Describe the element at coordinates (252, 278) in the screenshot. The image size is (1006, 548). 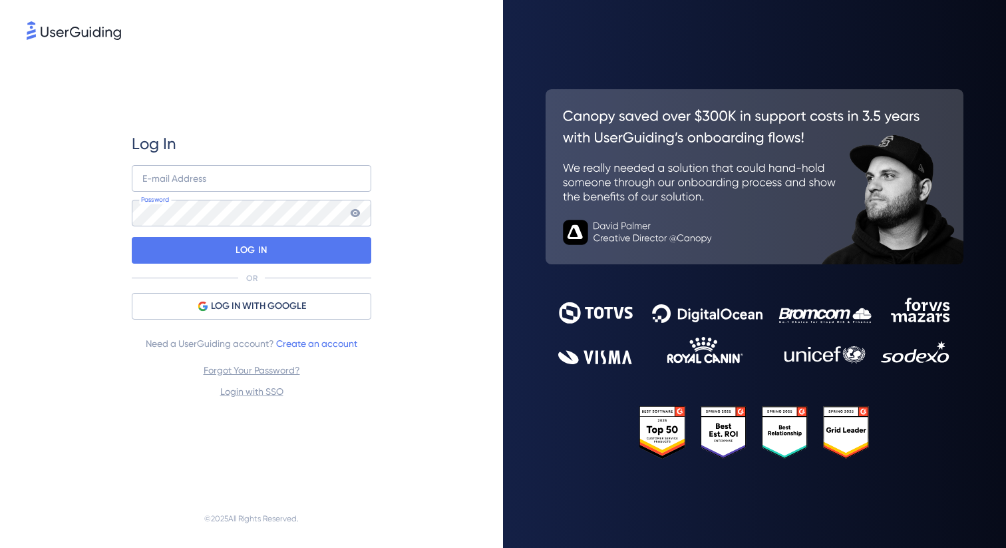
I see `p: OR` at that location.